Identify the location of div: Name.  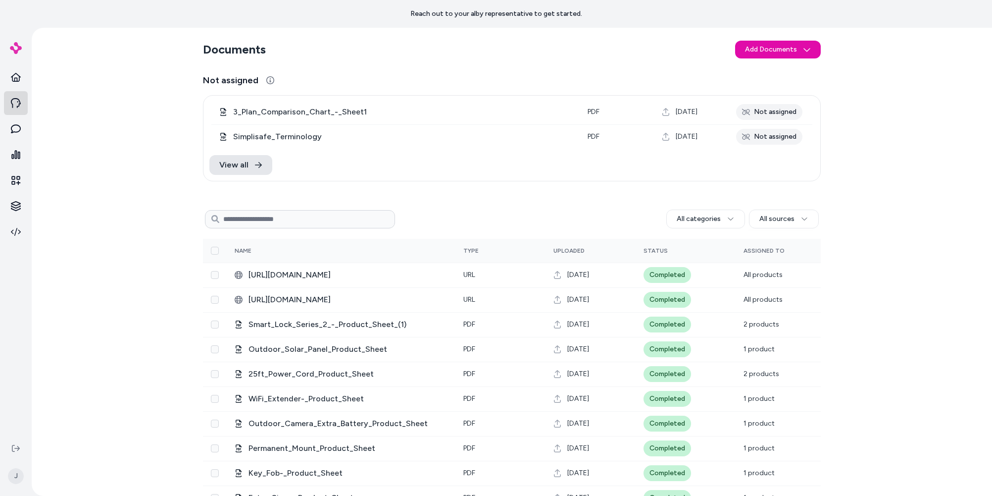
(272, 251).